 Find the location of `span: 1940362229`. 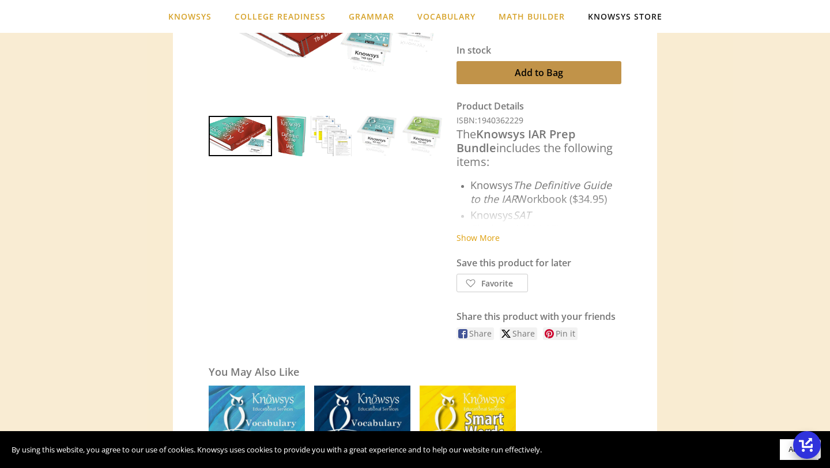

span: 1940362229 is located at coordinates (500, 120).